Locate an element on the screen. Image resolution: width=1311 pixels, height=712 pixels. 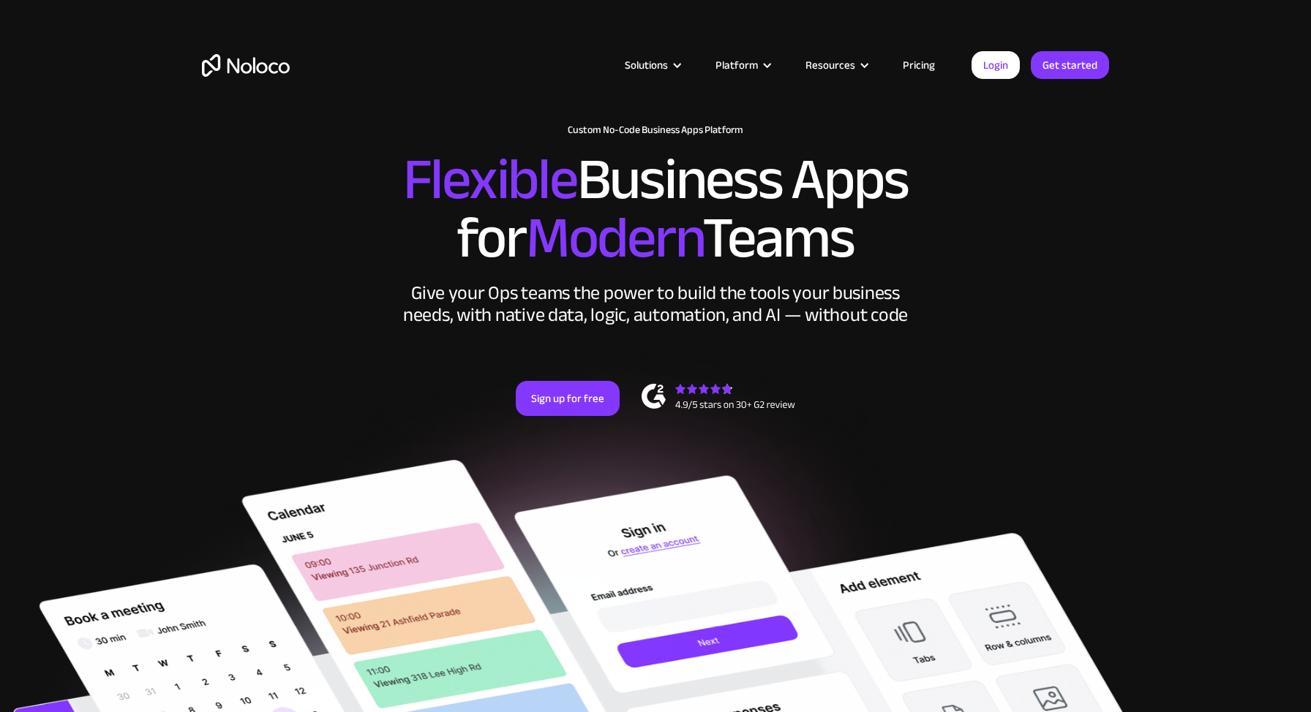
a: Get started is located at coordinates (1069, 65).